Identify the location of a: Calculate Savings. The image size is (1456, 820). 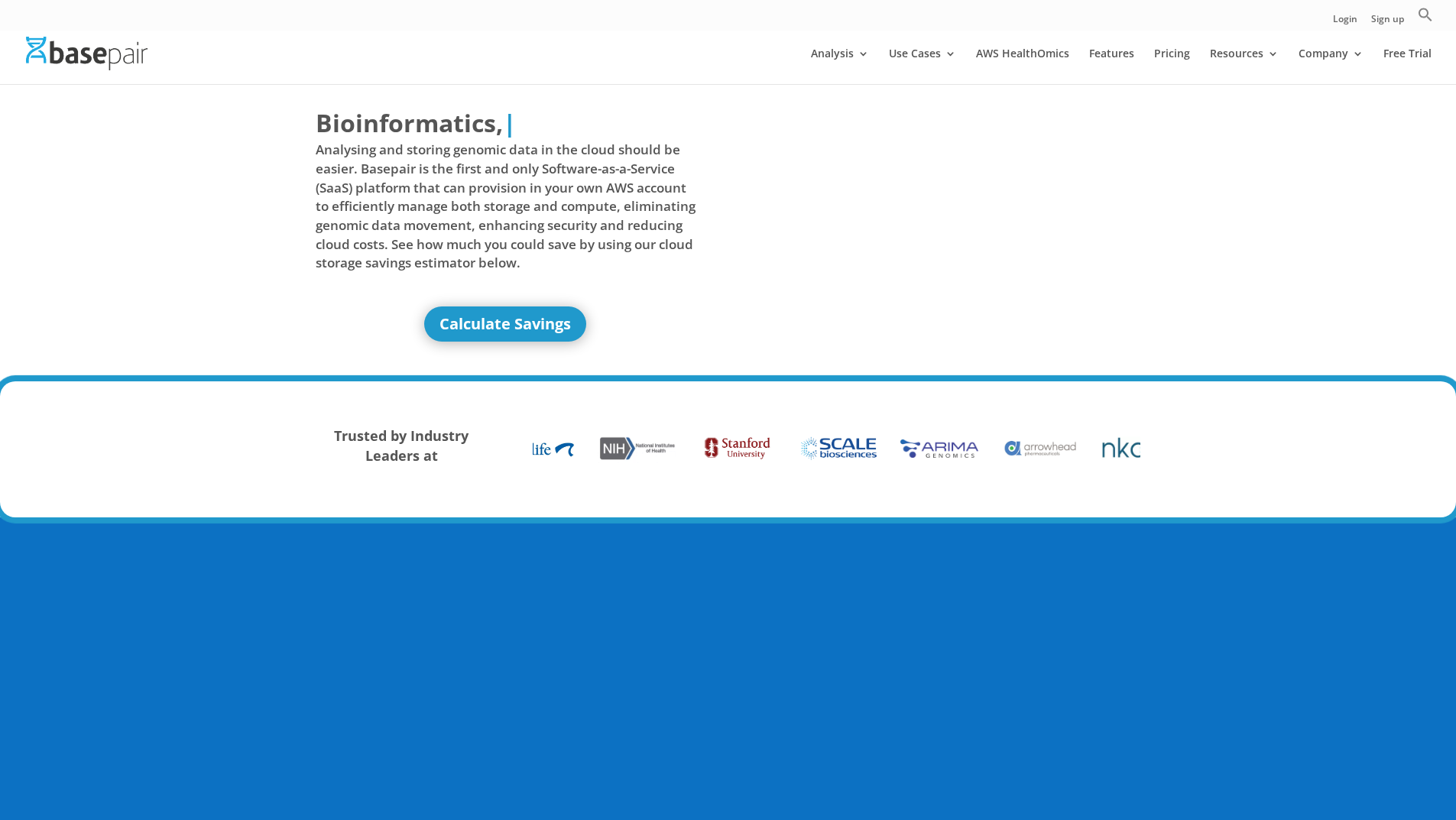
(505, 324).